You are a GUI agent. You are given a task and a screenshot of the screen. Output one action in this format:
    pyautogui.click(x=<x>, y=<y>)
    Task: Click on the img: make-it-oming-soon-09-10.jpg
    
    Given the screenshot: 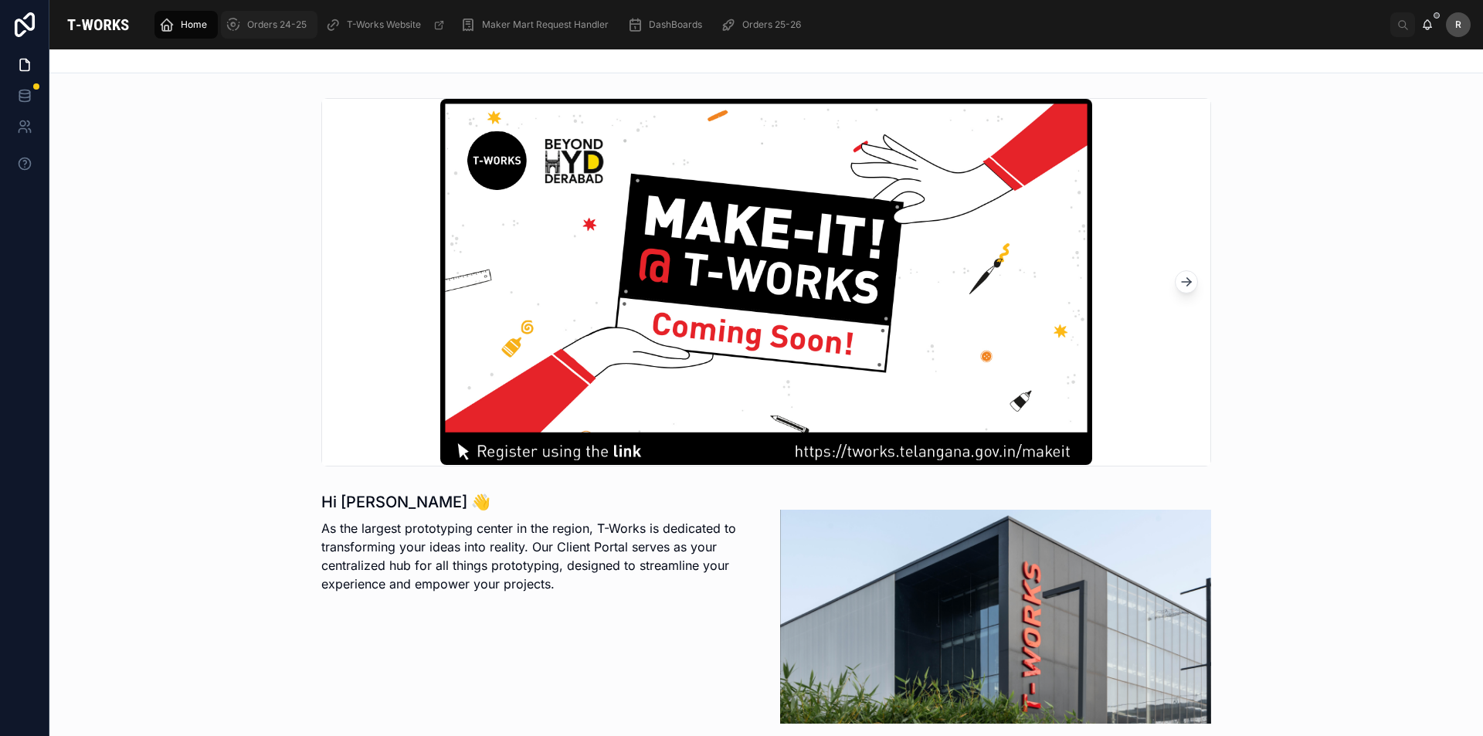 What is the action you would take?
    pyautogui.click(x=766, y=282)
    